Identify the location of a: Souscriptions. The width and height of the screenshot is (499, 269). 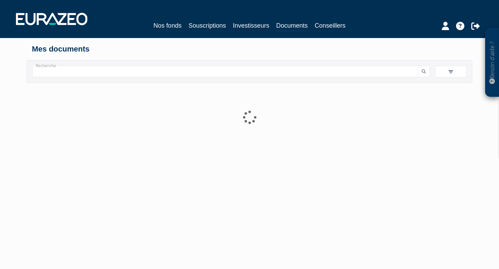
(207, 26).